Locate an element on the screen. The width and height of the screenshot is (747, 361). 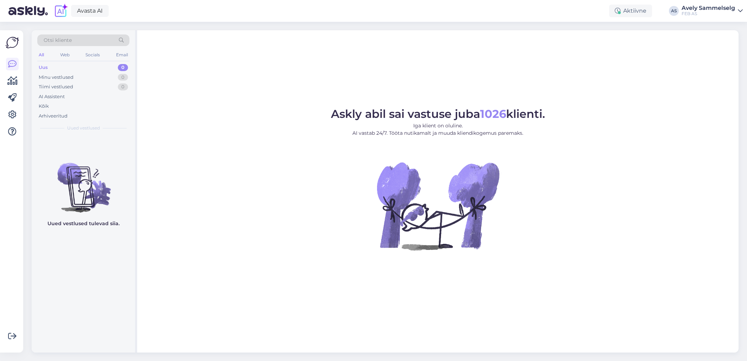
p: Uued vestlused tulevad siia. is located at coordinates (83, 223).